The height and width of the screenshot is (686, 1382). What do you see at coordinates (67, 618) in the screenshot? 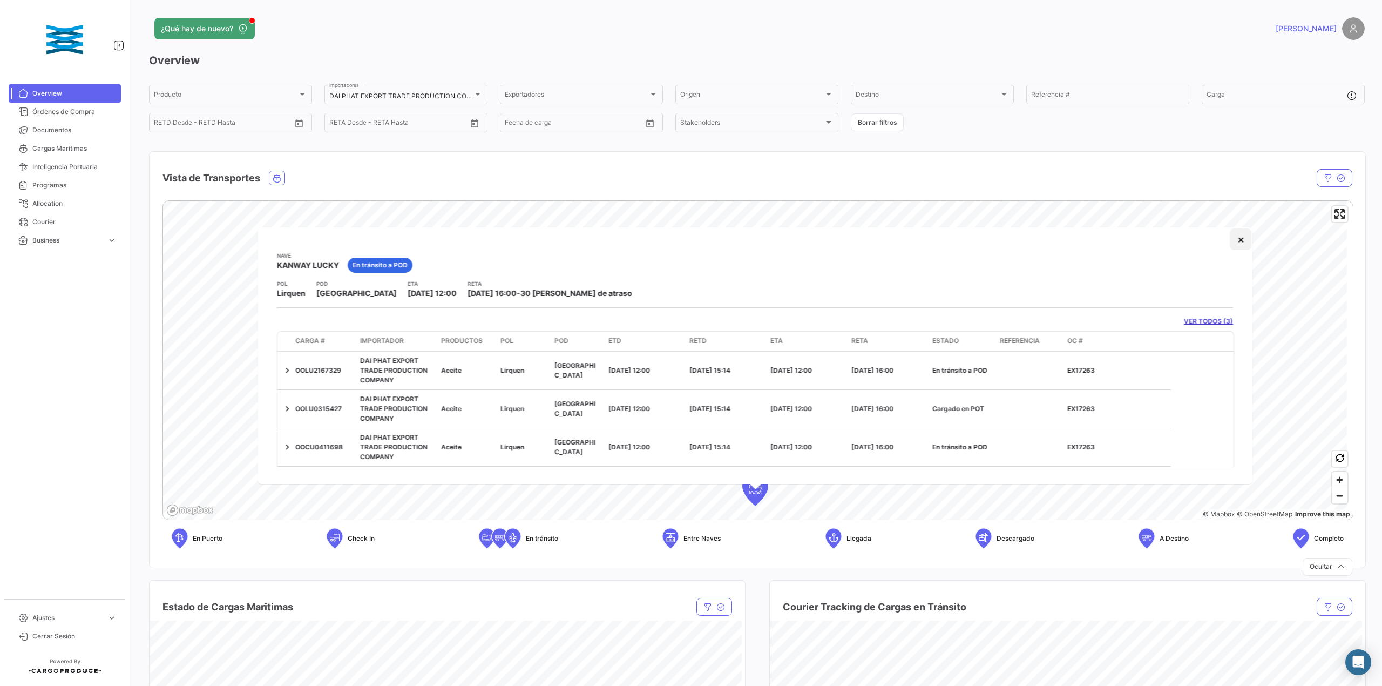
I see `span: Ajustes` at bounding box center [67, 618].